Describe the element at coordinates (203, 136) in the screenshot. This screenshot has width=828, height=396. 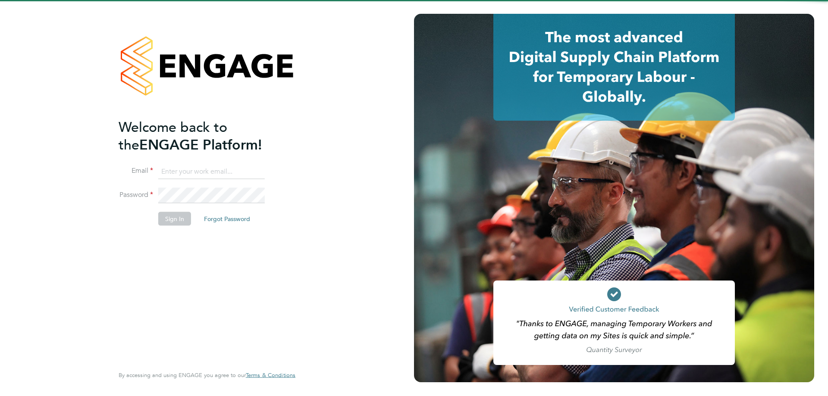
I see `h2: ENGAGE Platform!` at that location.